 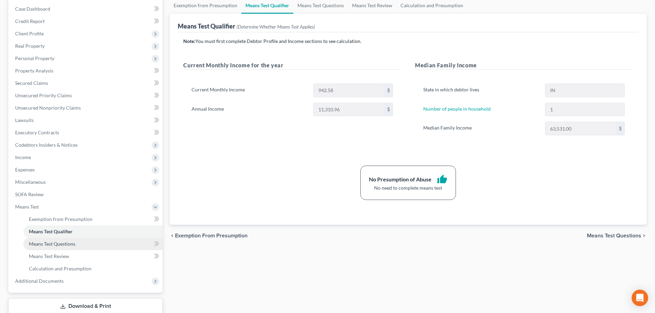 What do you see at coordinates (86, 195) in the screenshot?
I see `a: SOFA Review` at bounding box center [86, 195].